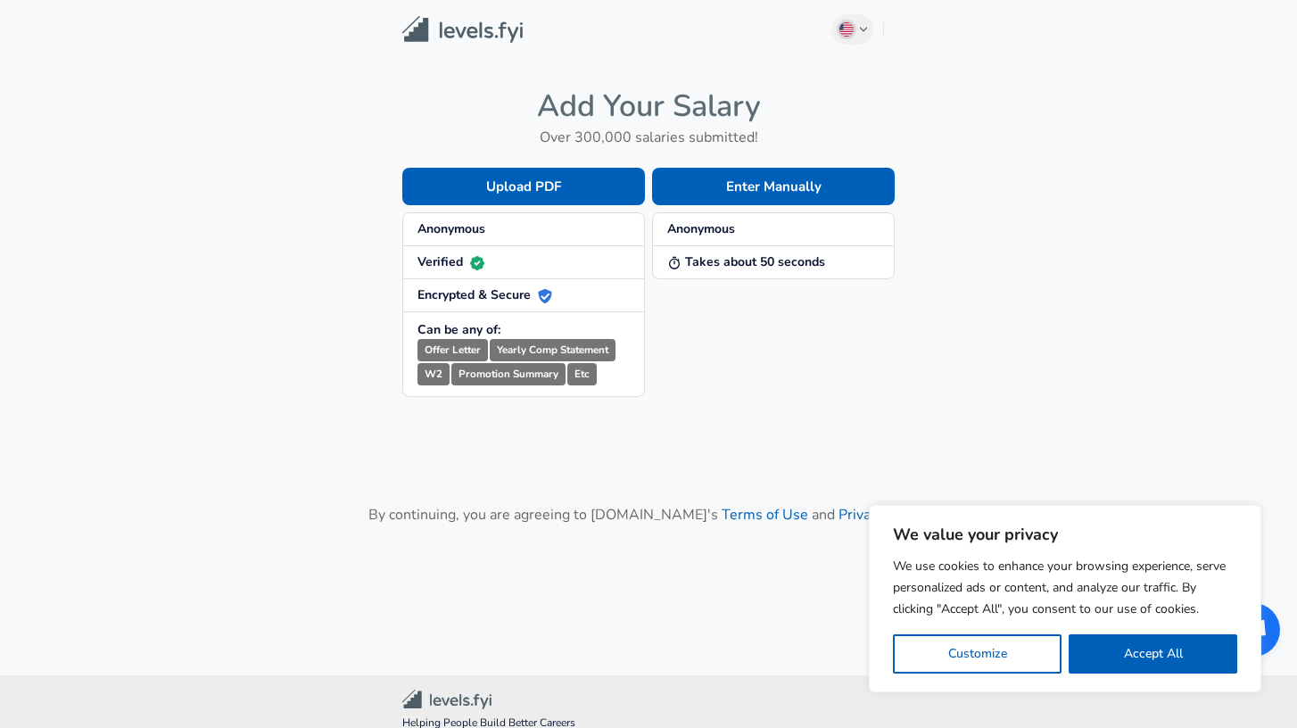 This screenshot has height=728, width=1297. What do you see at coordinates (458, 329) in the screenshot?
I see `strong: Can be any of:` at bounding box center [458, 329].